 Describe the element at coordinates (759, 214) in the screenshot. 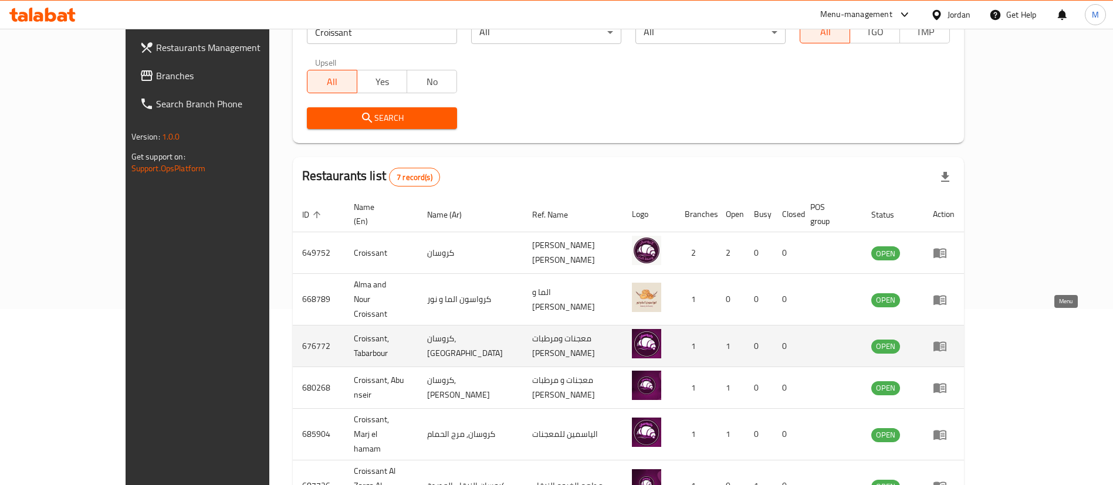

I see `th: Busy` at that location.